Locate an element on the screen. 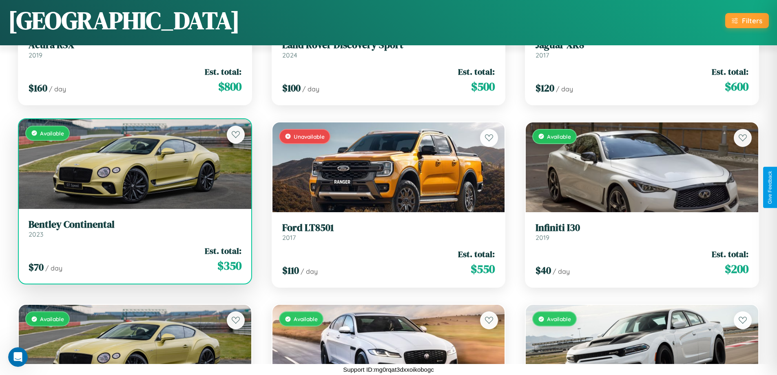 The height and width of the screenshot is (375, 777). span: Unavailable is located at coordinates (309, 136).